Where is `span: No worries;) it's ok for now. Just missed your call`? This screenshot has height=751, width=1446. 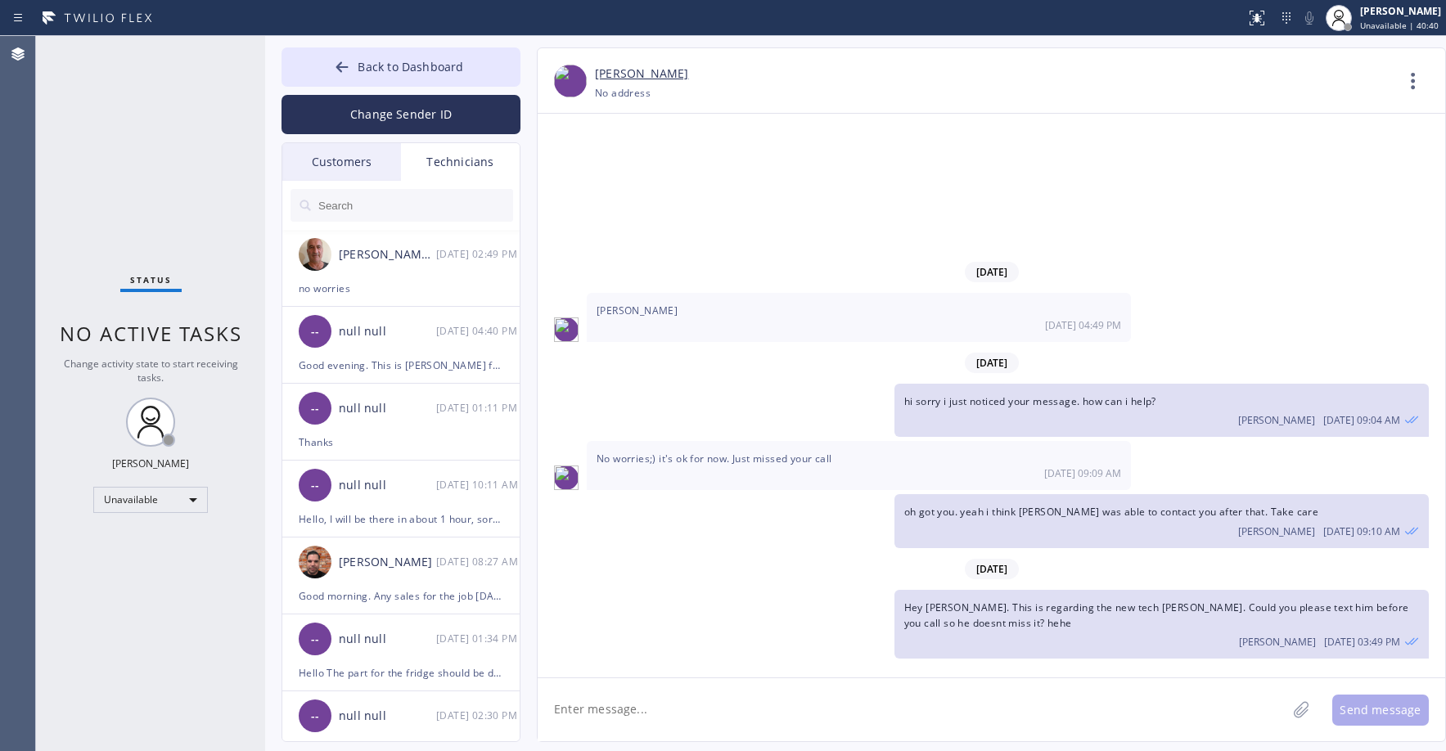 span: No worries;) it's ok for now. Just missed your call is located at coordinates (714, 458).